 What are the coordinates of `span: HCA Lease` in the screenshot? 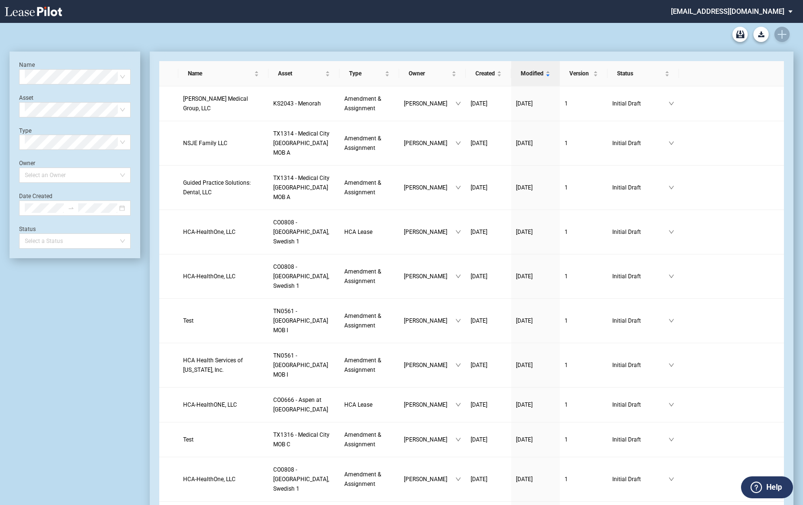 It's located at (358, 404).